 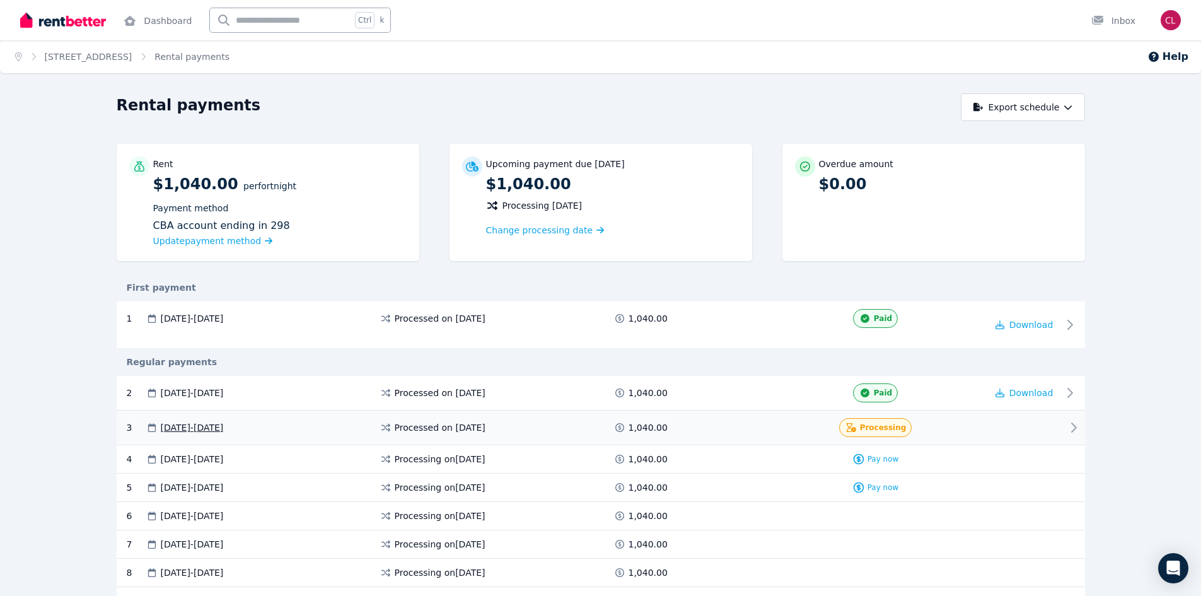 I want to click on span: per Fortnight, so click(x=270, y=186).